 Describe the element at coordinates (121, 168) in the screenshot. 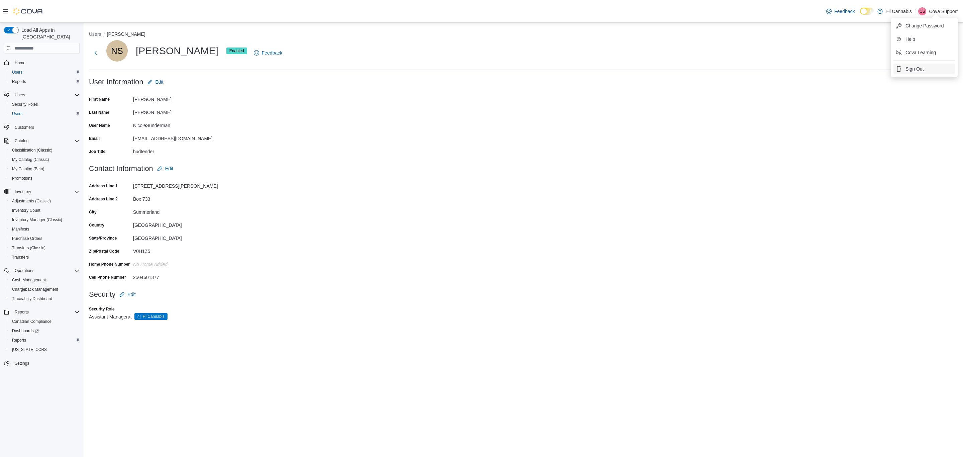

I see `h3: Contact Information` at that location.